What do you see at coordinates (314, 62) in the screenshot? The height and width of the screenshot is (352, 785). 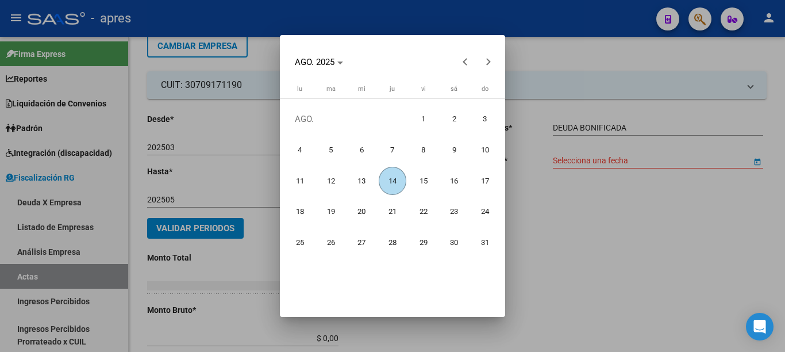 I see `span: AGO. 2025` at bounding box center [314, 62].